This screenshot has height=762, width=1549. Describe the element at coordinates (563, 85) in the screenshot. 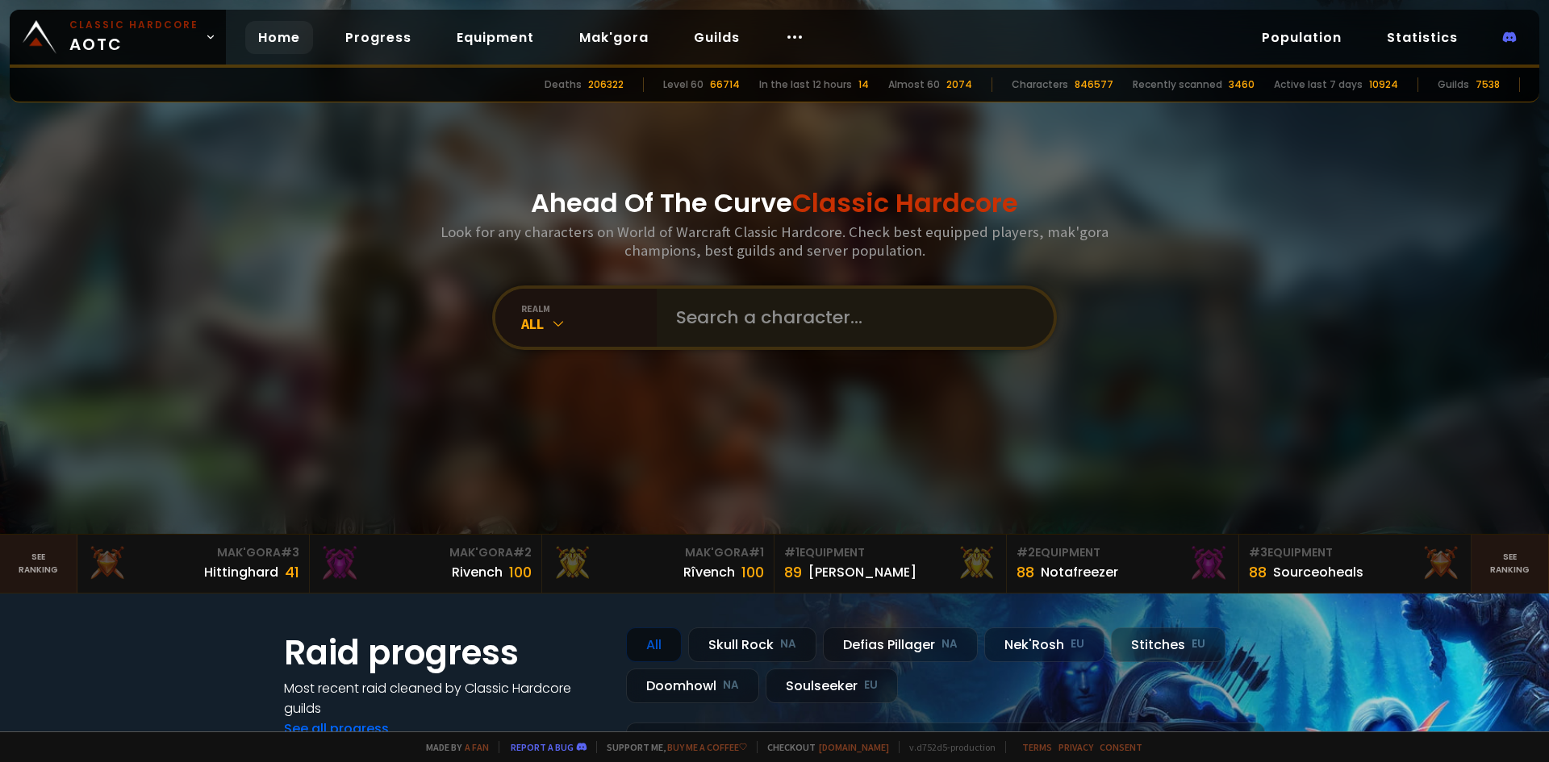

I see `div: Deaths` at that location.